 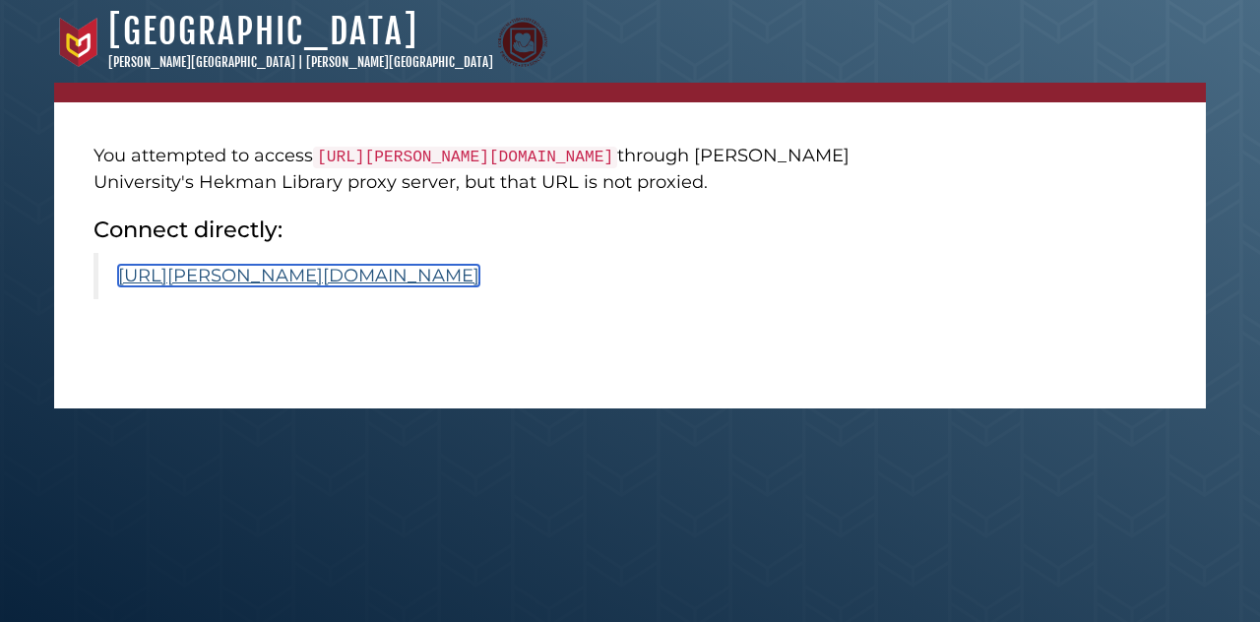 What do you see at coordinates (523, 42) in the screenshot?
I see `img: Calvin Theological Seminary` at bounding box center [523, 42].